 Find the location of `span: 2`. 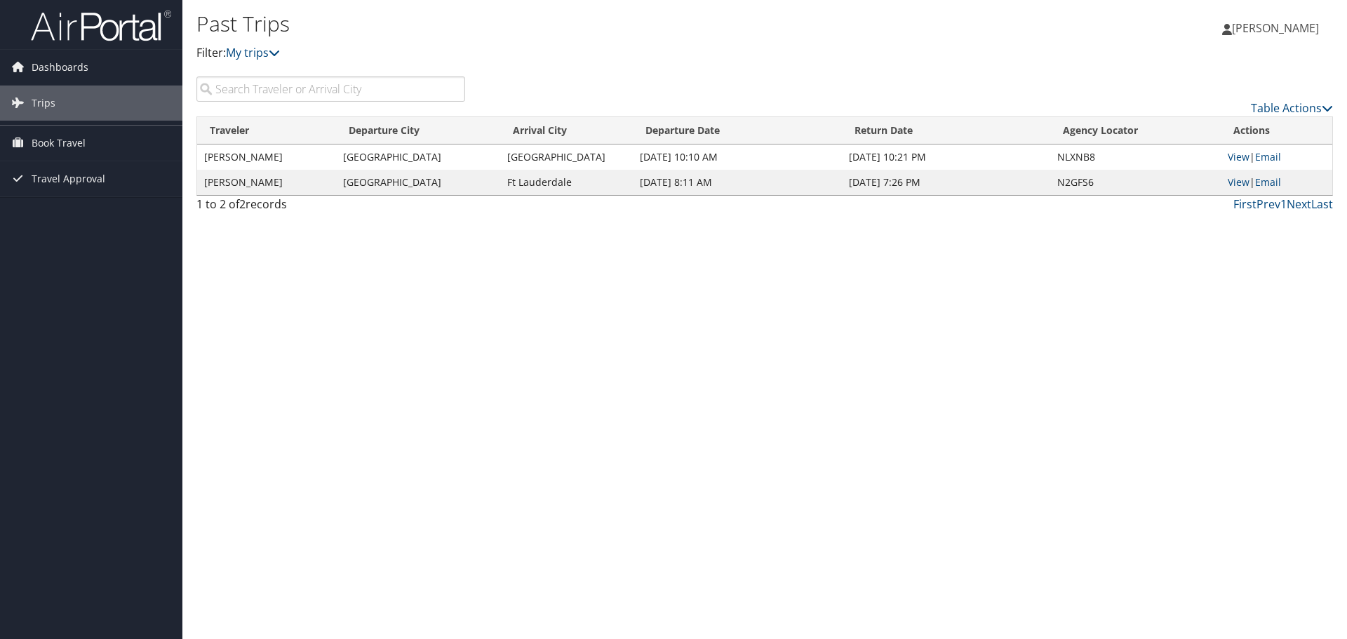

span: 2 is located at coordinates (242, 204).